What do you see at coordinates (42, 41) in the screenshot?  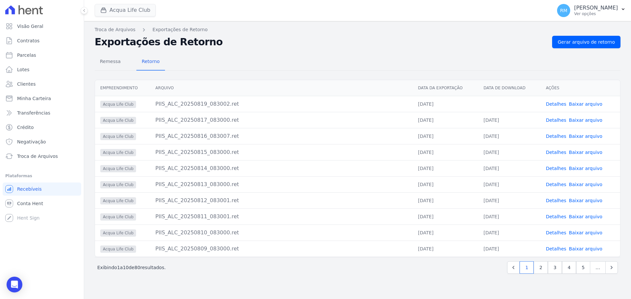 I see `a: Contratos` at bounding box center [42, 41].